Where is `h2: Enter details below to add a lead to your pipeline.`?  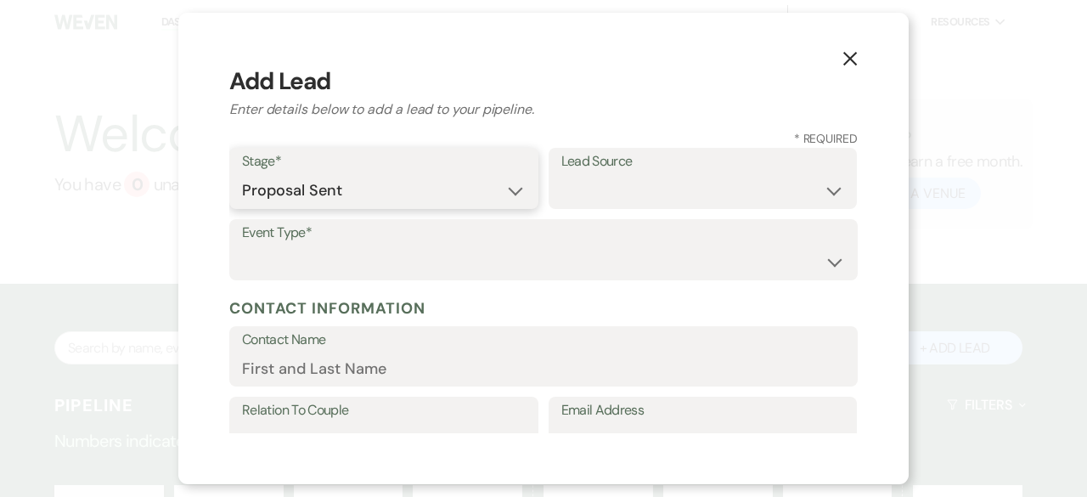
h2: Enter details below to add a lead to your pipeline. is located at coordinates (543, 110).